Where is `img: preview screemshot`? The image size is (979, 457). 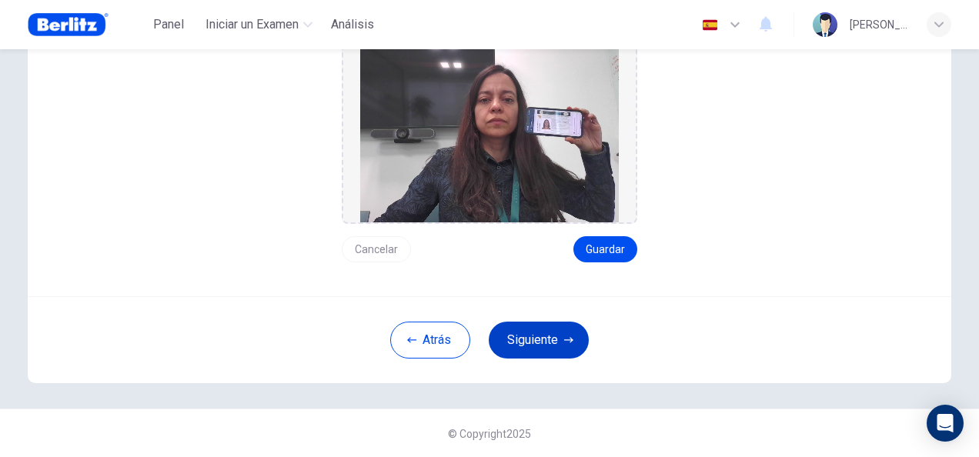 img: preview screemshot is located at coordinates (490, 122).